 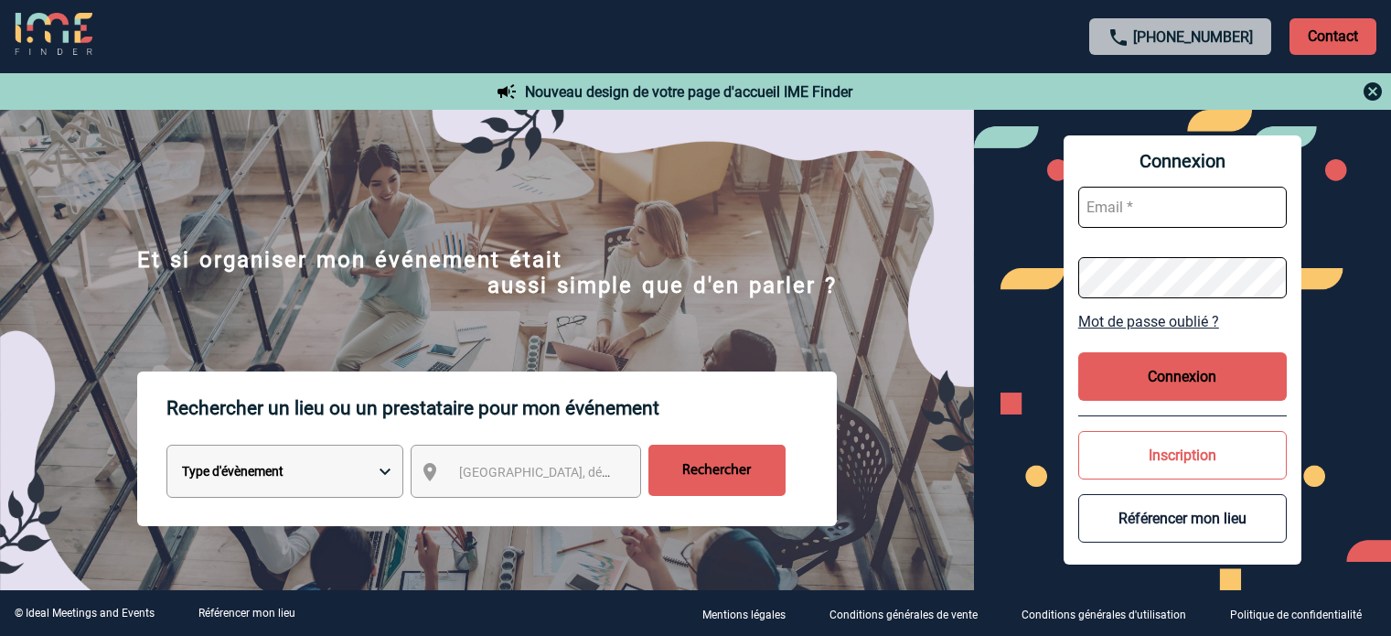 What do you see at coordinates (247, 613) in the screenshot?
I see `a: Référencer mon lieu` at bounding box center [247, 613].